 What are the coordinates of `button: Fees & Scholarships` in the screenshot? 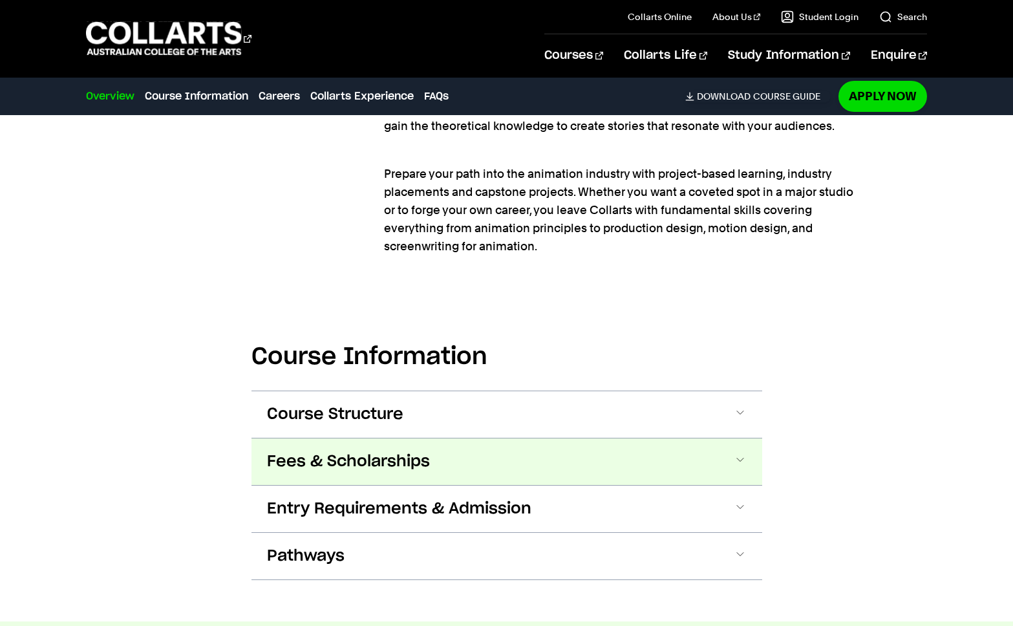 It's located at (507, 462).